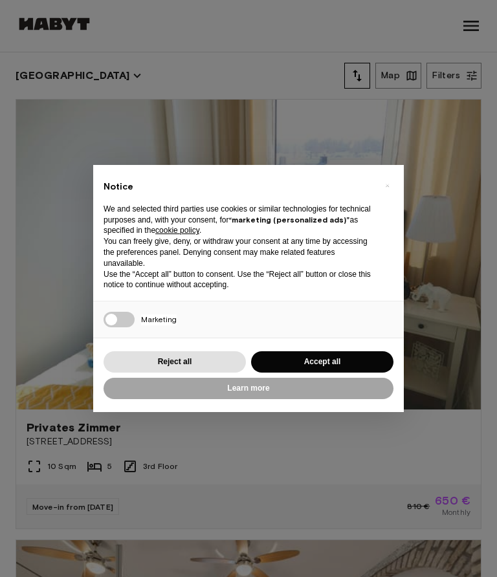 Image resolution: width=497 pixels, height=577 pixels. I want to click on button: Reject all, so click(175, 362).